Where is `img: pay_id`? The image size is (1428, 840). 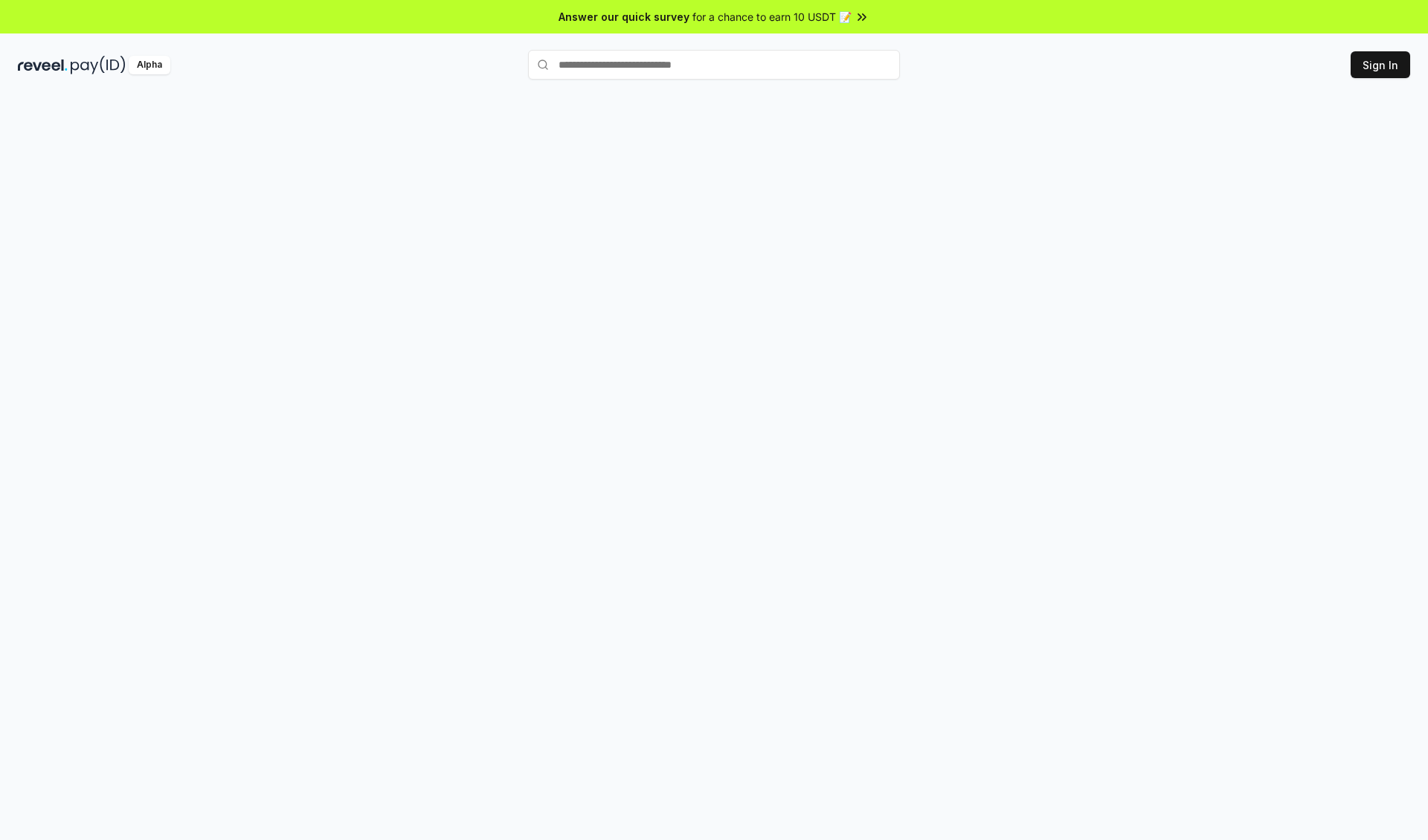 img: pay_id is located at coordinates (98, 65).